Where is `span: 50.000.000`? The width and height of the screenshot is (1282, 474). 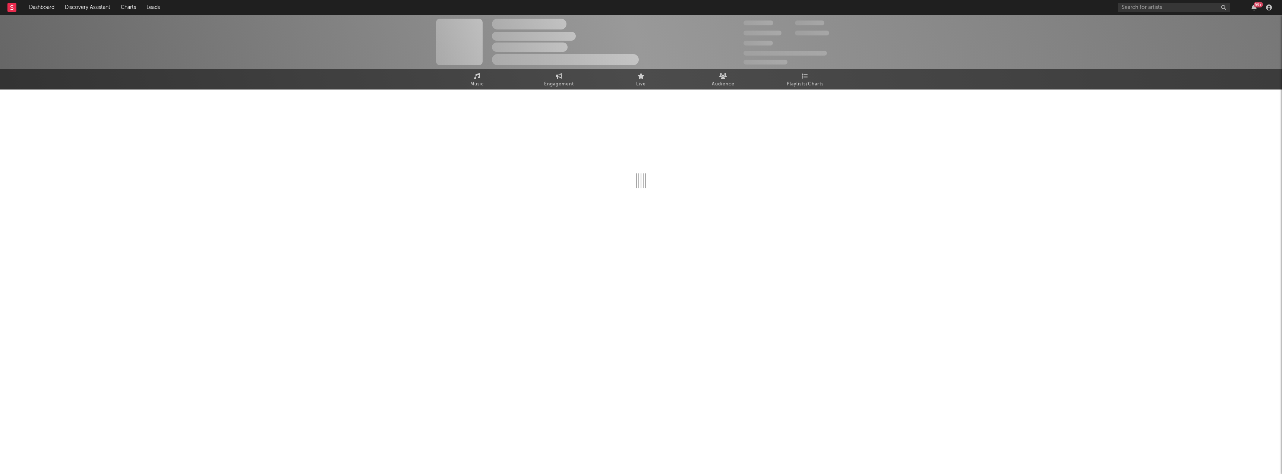 span: 50.000.000 is located at coordinates (762, 33).